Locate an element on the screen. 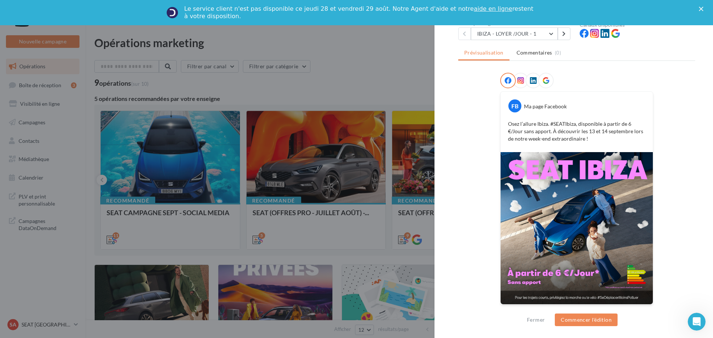 The width and height of the screenshot is (713, 338). span: (0) is located at coordinates (558, 53).